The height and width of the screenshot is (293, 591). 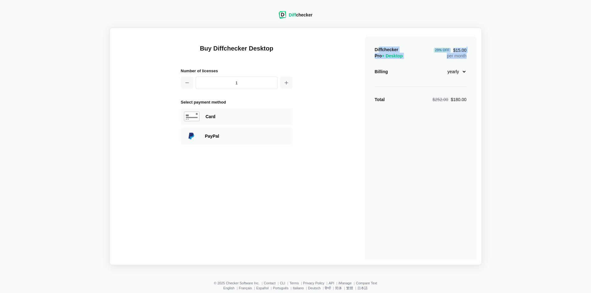 I want to click on a: Contact, so click(x=270, y=283).